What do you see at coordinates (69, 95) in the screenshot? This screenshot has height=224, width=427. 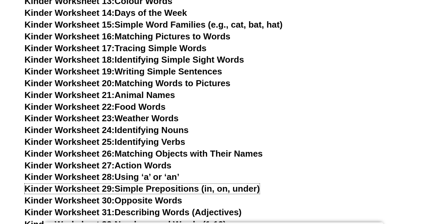 I see `span: Kinder Worksheet 21:` at bounding box center [69, 95].